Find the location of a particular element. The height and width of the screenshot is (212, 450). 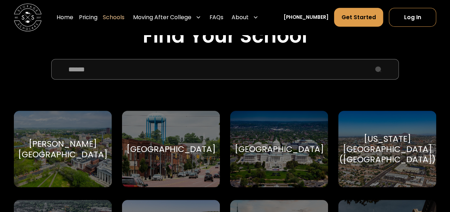

a: Get Started is located at coordinates (359, 17).